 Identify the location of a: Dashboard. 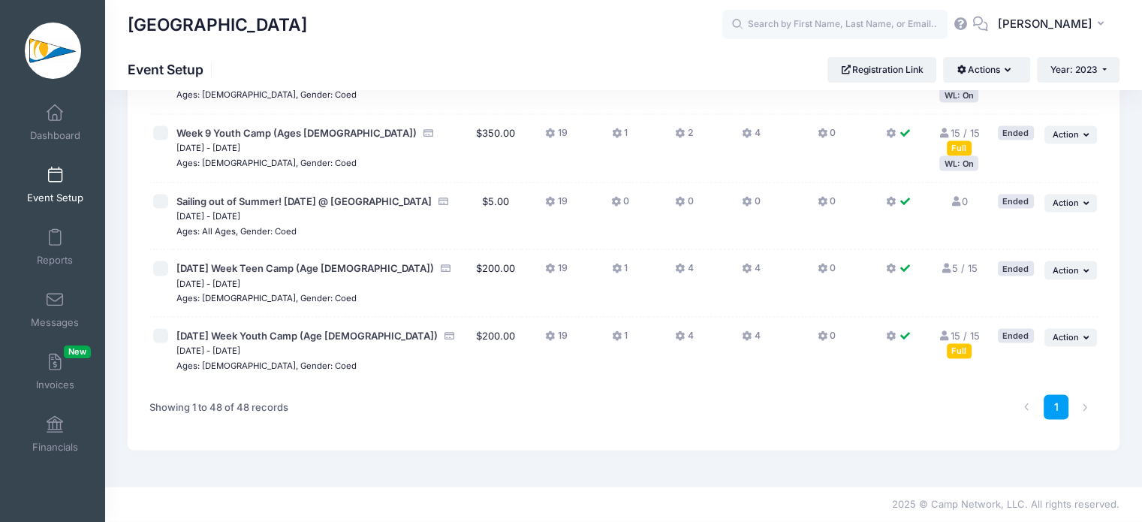
(55, 122).